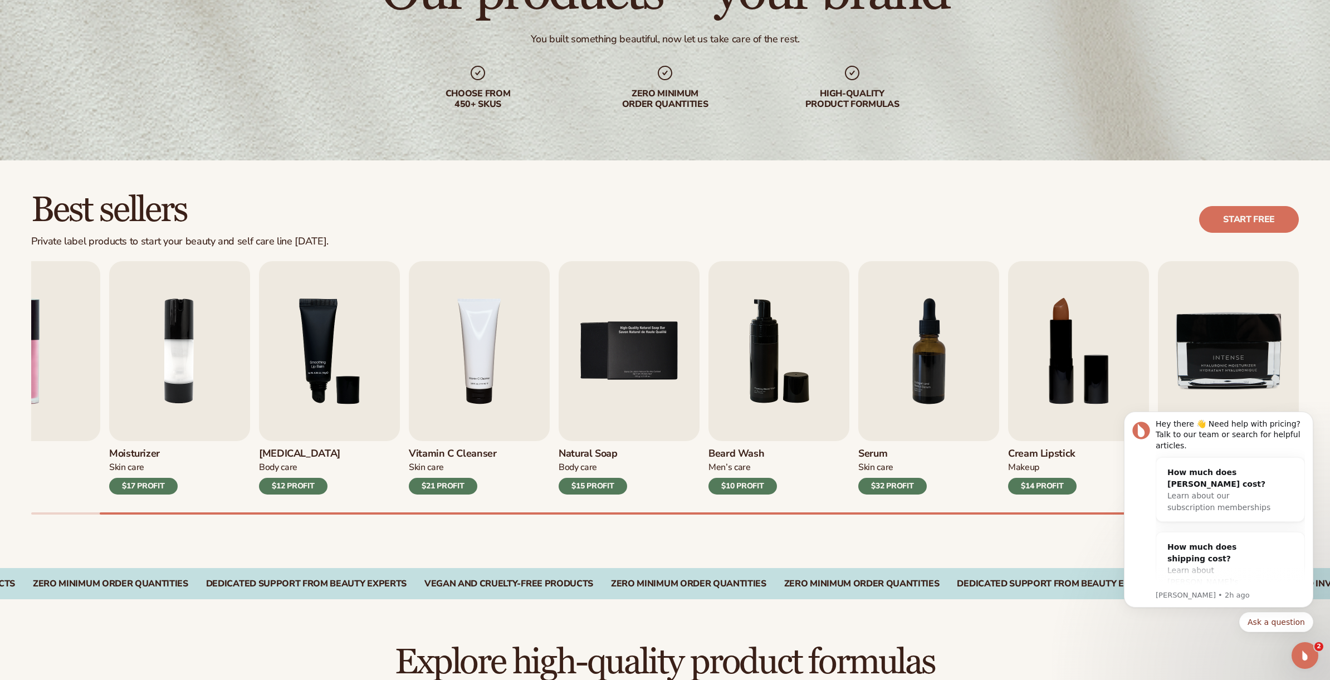 The width and height of the screenshot is (1330, 680). What do you see at coordinates (593, 454) in the screenshot?
I see `h3: Natural Soap` at bounding box center [593, 454].